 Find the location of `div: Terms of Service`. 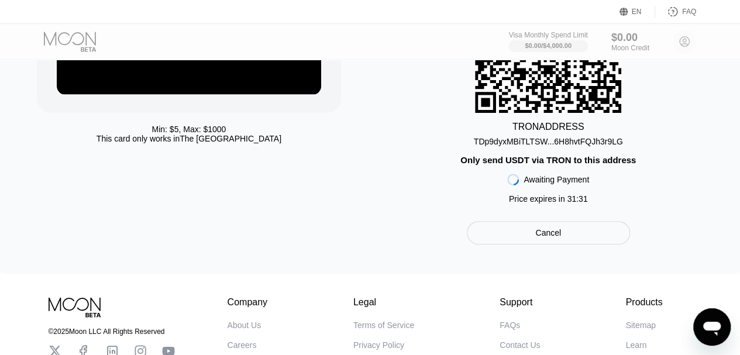

div: Terms of Service is located at coordinates (384, 325).